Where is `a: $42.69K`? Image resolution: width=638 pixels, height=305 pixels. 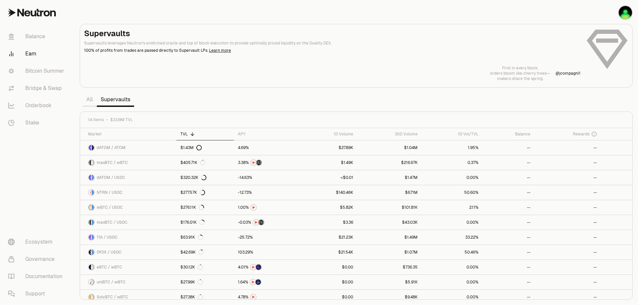
a: $42.69K is located at coordinates (205, 252).